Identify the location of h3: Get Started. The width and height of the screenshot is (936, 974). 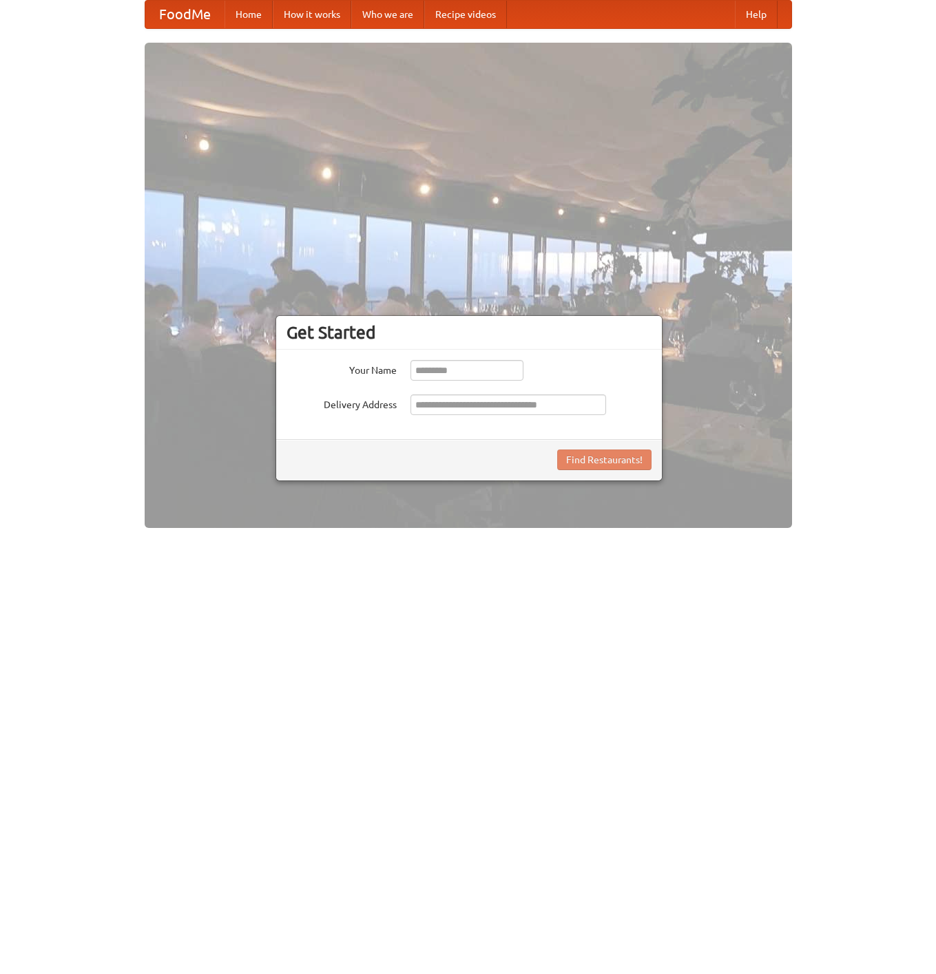
(469, 333).